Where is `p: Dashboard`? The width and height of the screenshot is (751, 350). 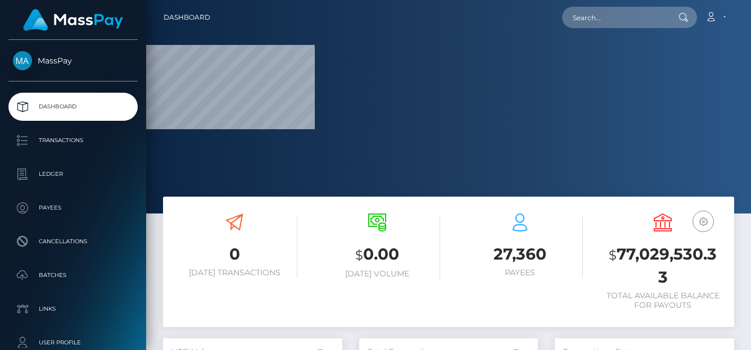 p: Dashboard is located at coordinates (73, 107).